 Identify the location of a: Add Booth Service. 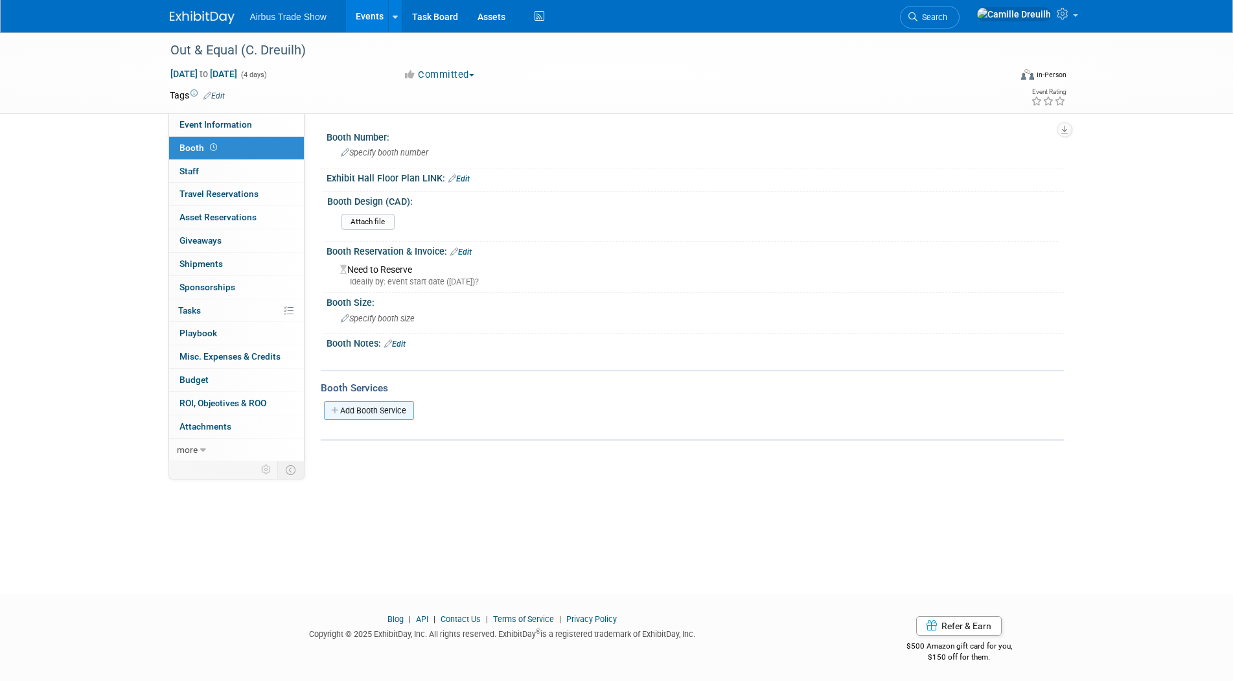
(369, 410).